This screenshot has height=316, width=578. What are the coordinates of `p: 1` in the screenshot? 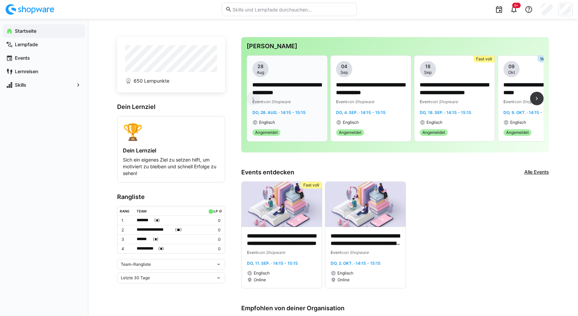 It's located at (126, 221).